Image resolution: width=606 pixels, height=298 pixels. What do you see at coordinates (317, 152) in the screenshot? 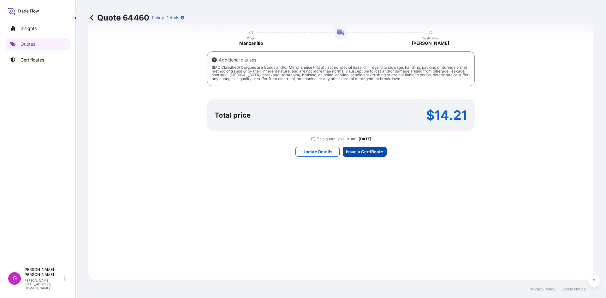
I see `p: Update Details` at bounding box center [317, 152].